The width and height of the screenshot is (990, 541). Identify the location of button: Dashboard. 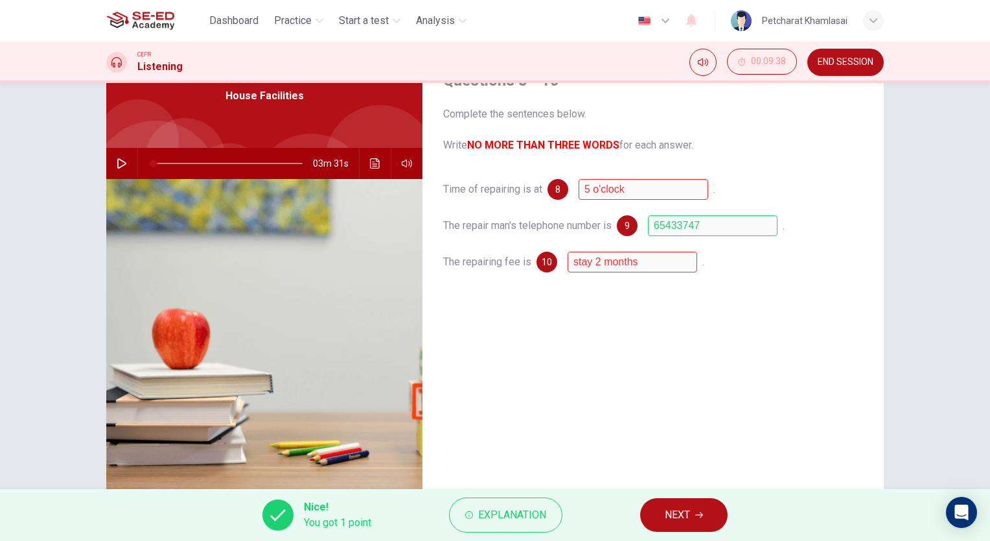
(234, 21).